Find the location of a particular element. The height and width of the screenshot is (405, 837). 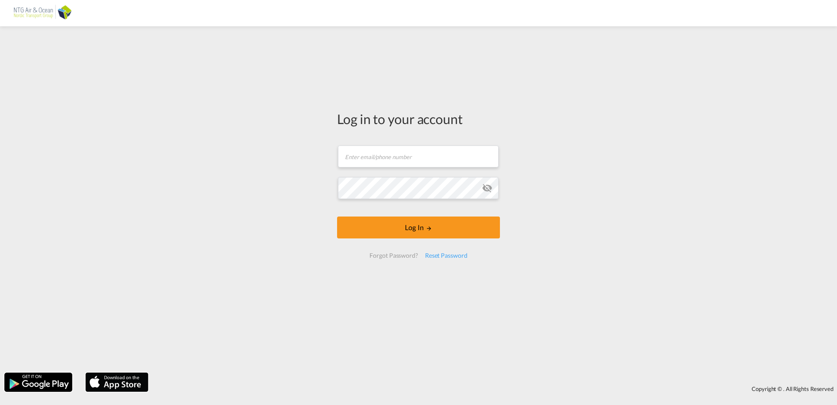

img: af31b1c0b01f11ecbc353f8e72265e29.png is located at coordinates (42, 13).